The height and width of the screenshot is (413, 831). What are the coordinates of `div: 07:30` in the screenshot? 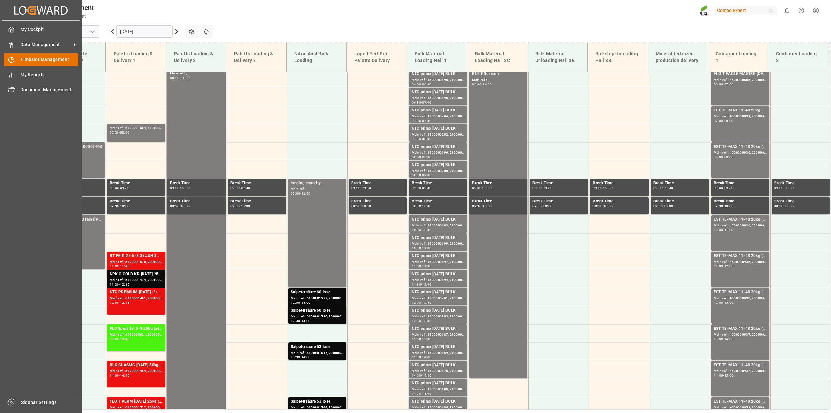 It's located at (427, 120).